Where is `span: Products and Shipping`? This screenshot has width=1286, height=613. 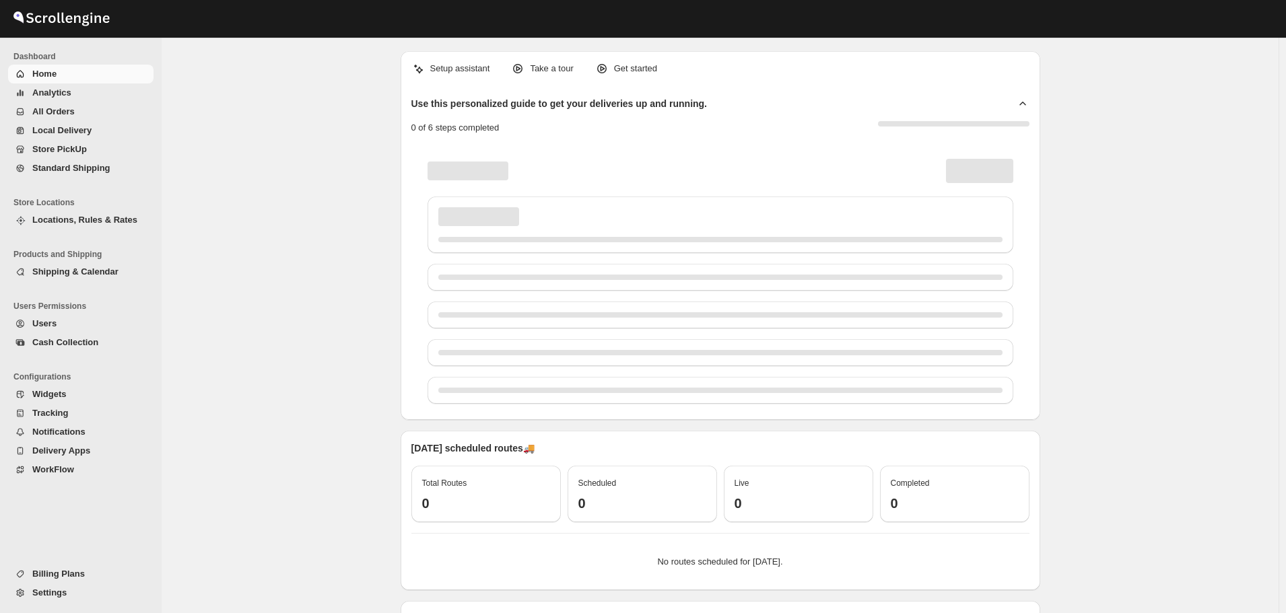 span: Products and Shipping is located at coordinates (84, 254).